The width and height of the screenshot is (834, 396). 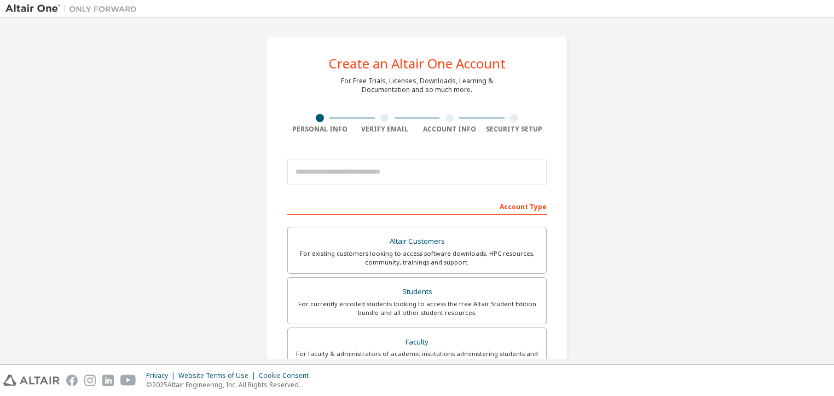 What do you see at coordinates (108, 380) in the screenshot?
I see `img: linkedin.svg` at bounding box center [108, 380].